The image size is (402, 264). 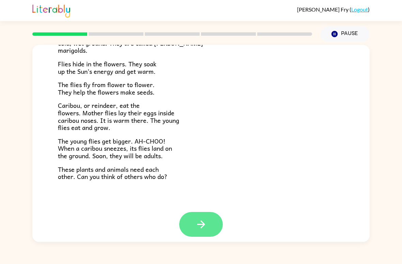 What do you see at coordinates (51, 10) in the screenshot?
I see `img: Literably` at bounding box center [51, 10].